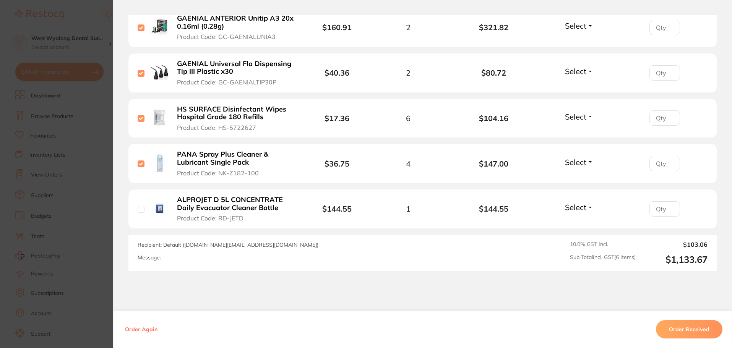 This screenshot has width=732, height=348. Describe the element at coordinates (337, 27) in the screenshot. I see `b: $160.91` at that location.